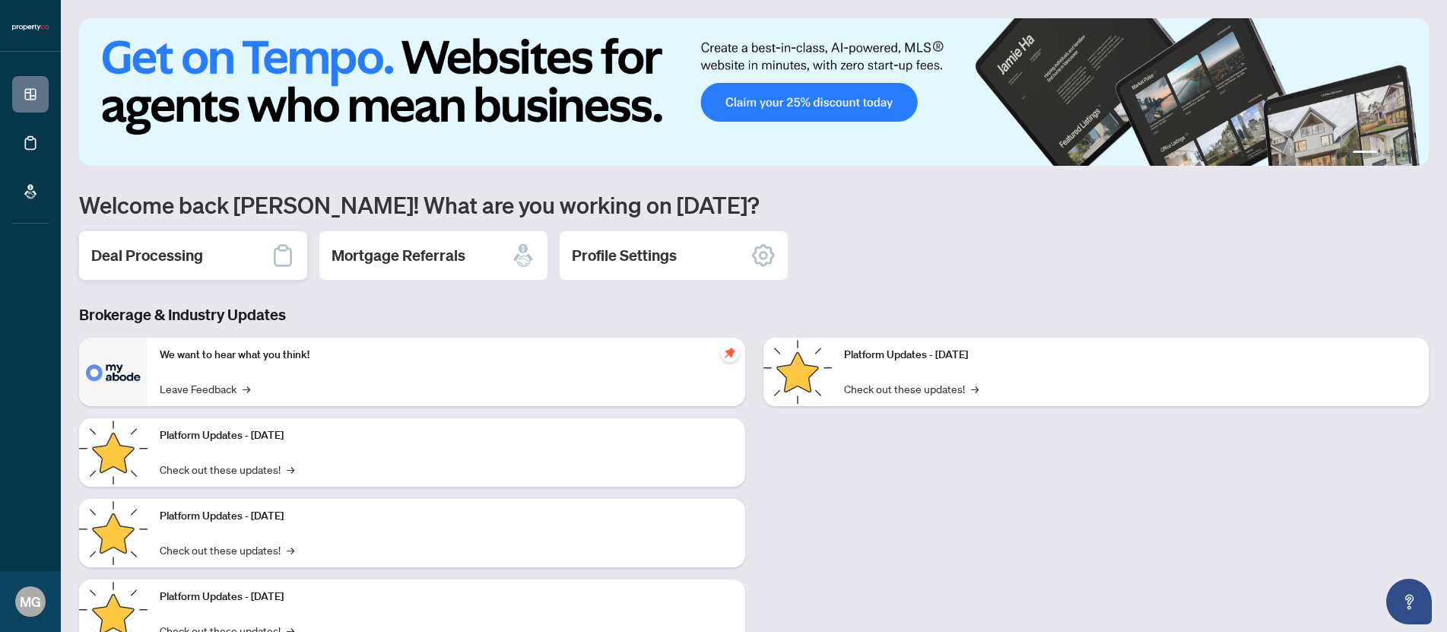  What do you see at coordinates (446, 355) in the screenshot?
I see `p: We want to hear what you think!` at bounding box center [446, 355].